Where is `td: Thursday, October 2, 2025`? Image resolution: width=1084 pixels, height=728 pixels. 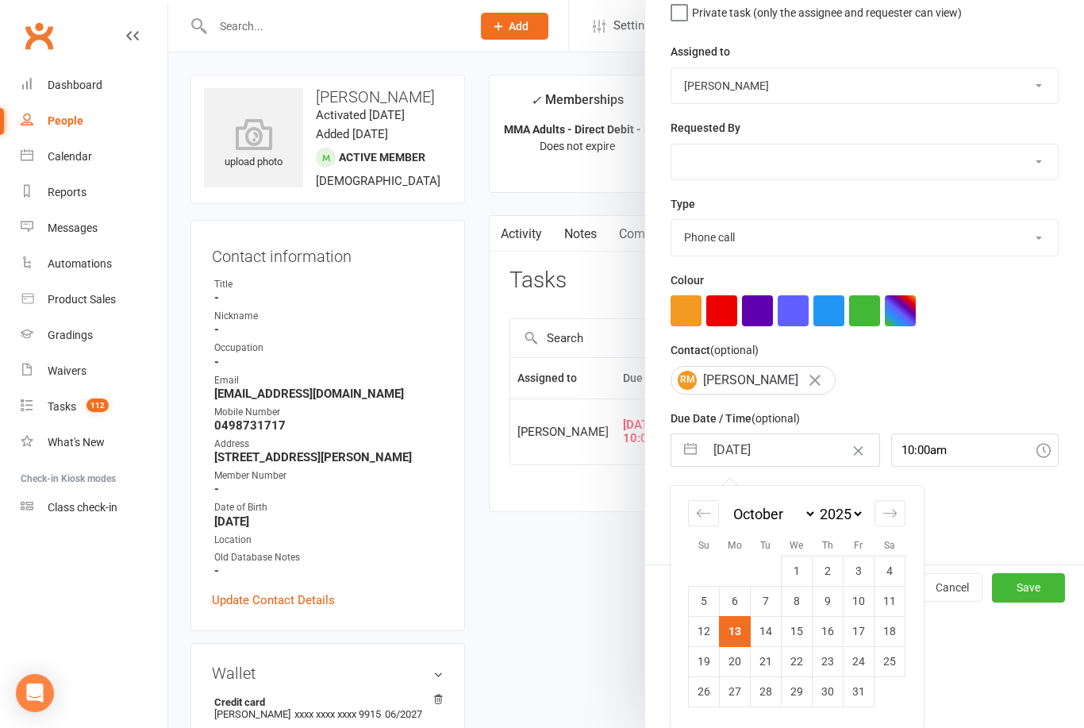 td: Thursday, October 2, 2025 is located at coordinates (828, 570).